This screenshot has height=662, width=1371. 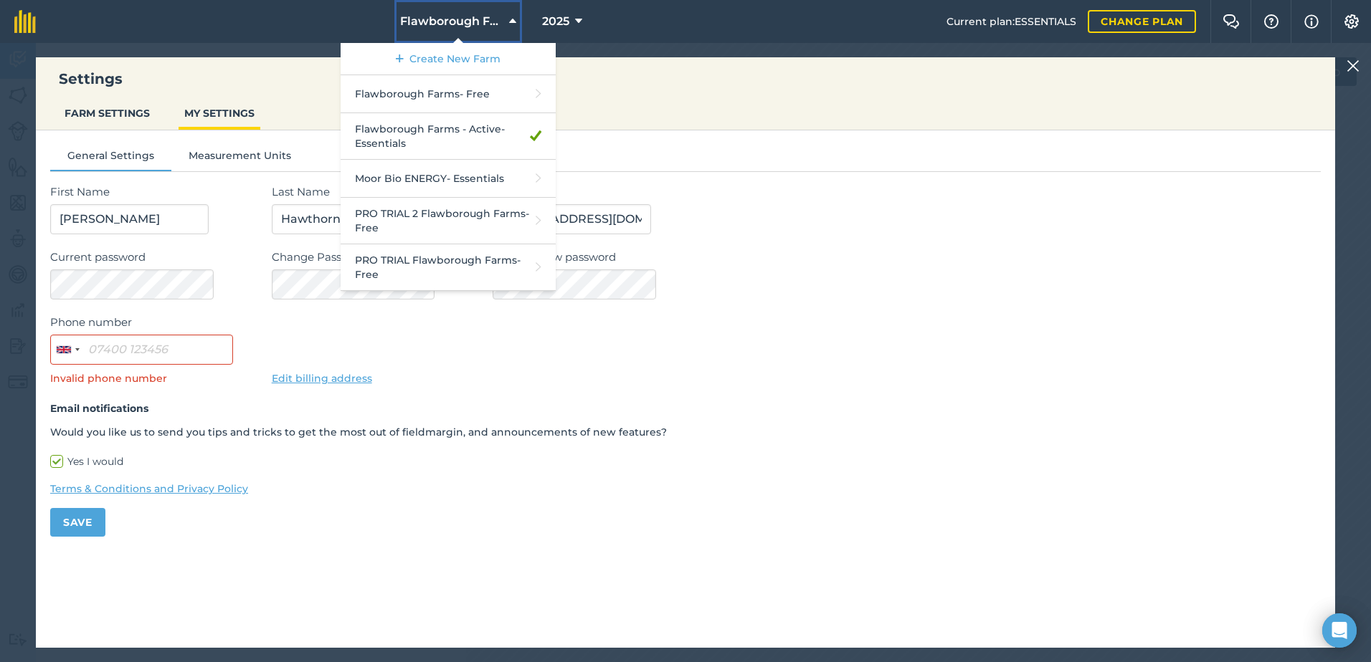 I want to click on a: PRO TRIAL Flawborough Farms- Free, so click(x=448, y=267).